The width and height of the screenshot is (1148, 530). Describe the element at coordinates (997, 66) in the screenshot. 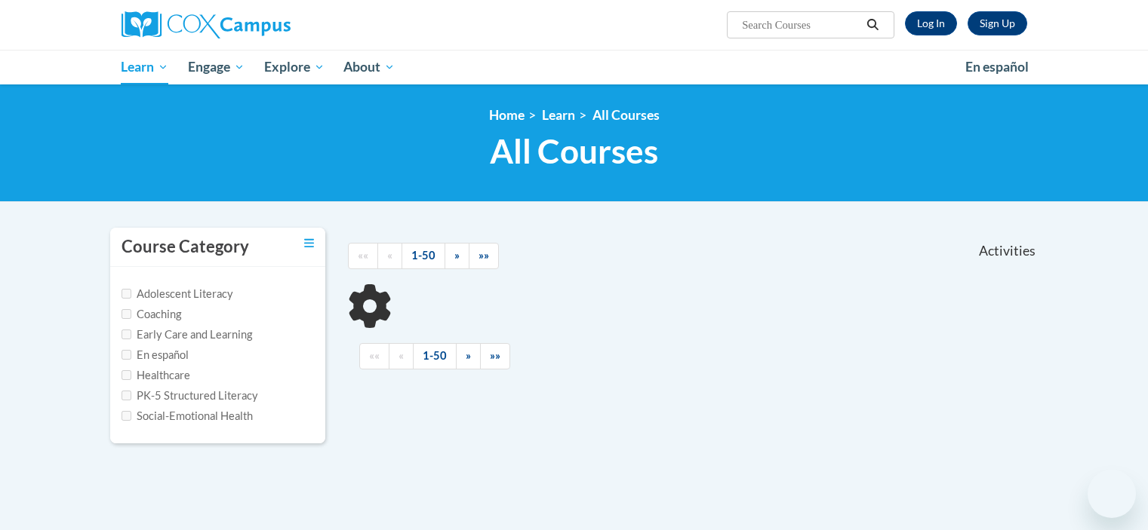

I see `span: En español` at that location.